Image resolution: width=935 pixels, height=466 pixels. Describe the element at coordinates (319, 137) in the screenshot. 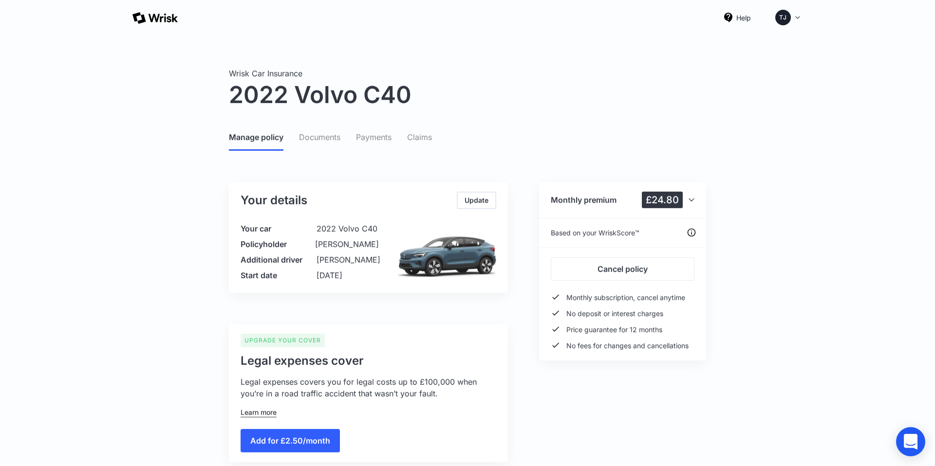

I see `a: Documents` at that location.